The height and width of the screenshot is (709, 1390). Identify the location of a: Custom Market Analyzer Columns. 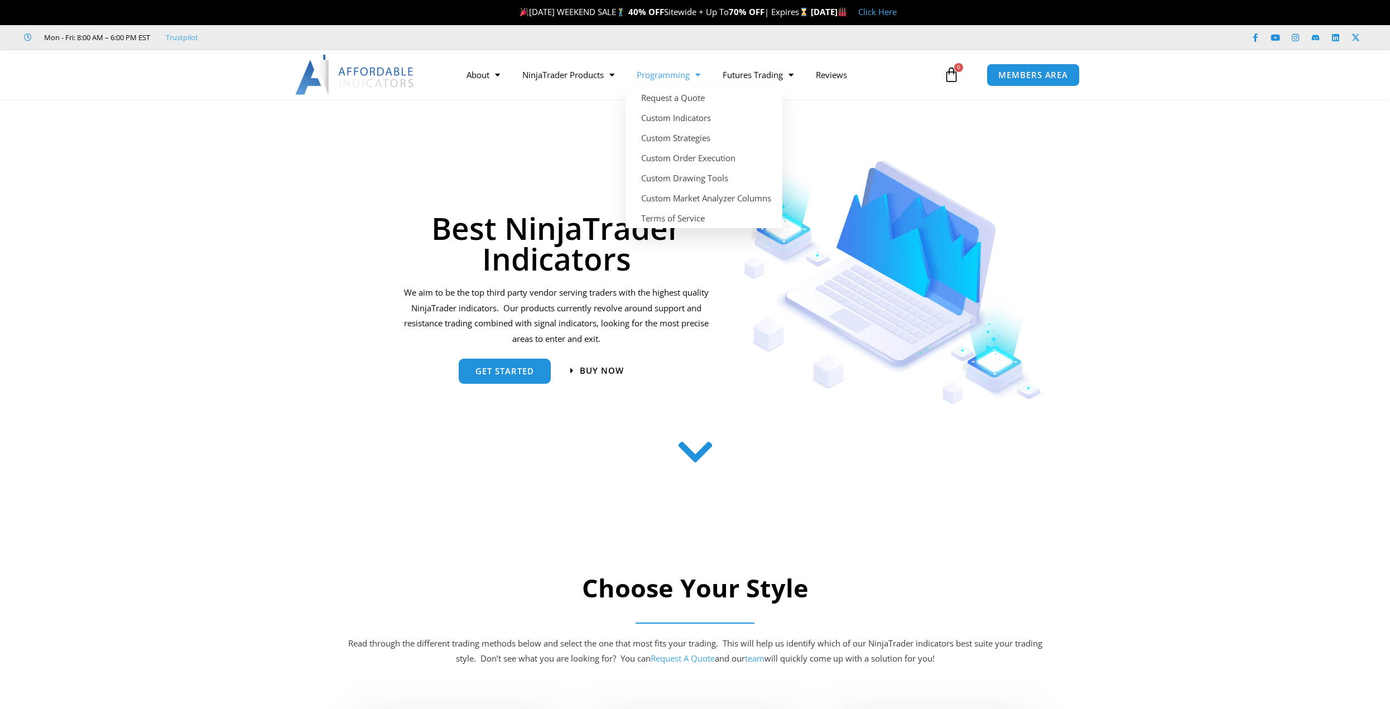
(704, 198).